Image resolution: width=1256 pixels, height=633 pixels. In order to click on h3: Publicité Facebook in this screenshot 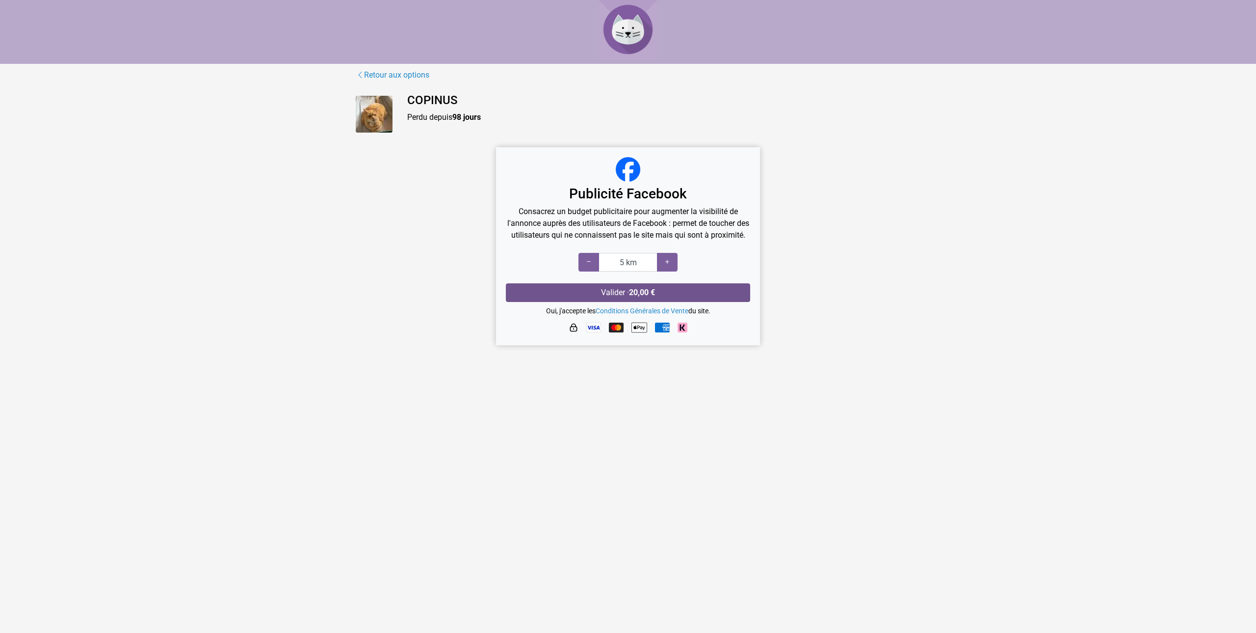, I will do `click(628, 194)`.